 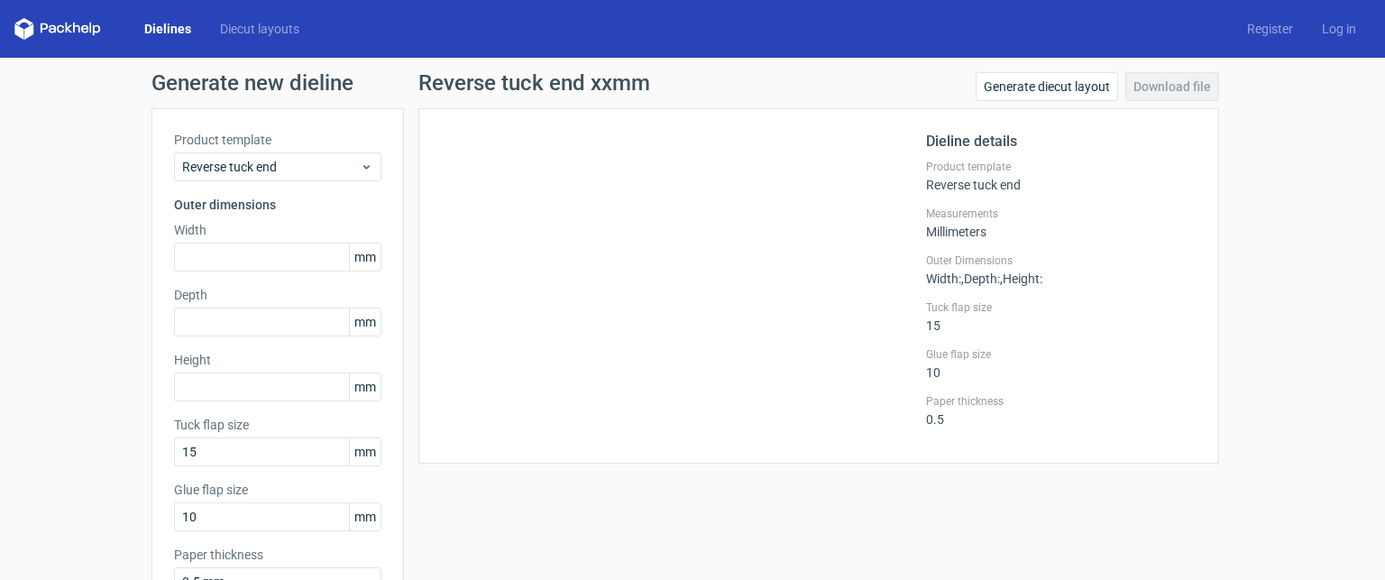 I want to click on h1: Reverse tuck end xxmm, so click(x=534, y=83).